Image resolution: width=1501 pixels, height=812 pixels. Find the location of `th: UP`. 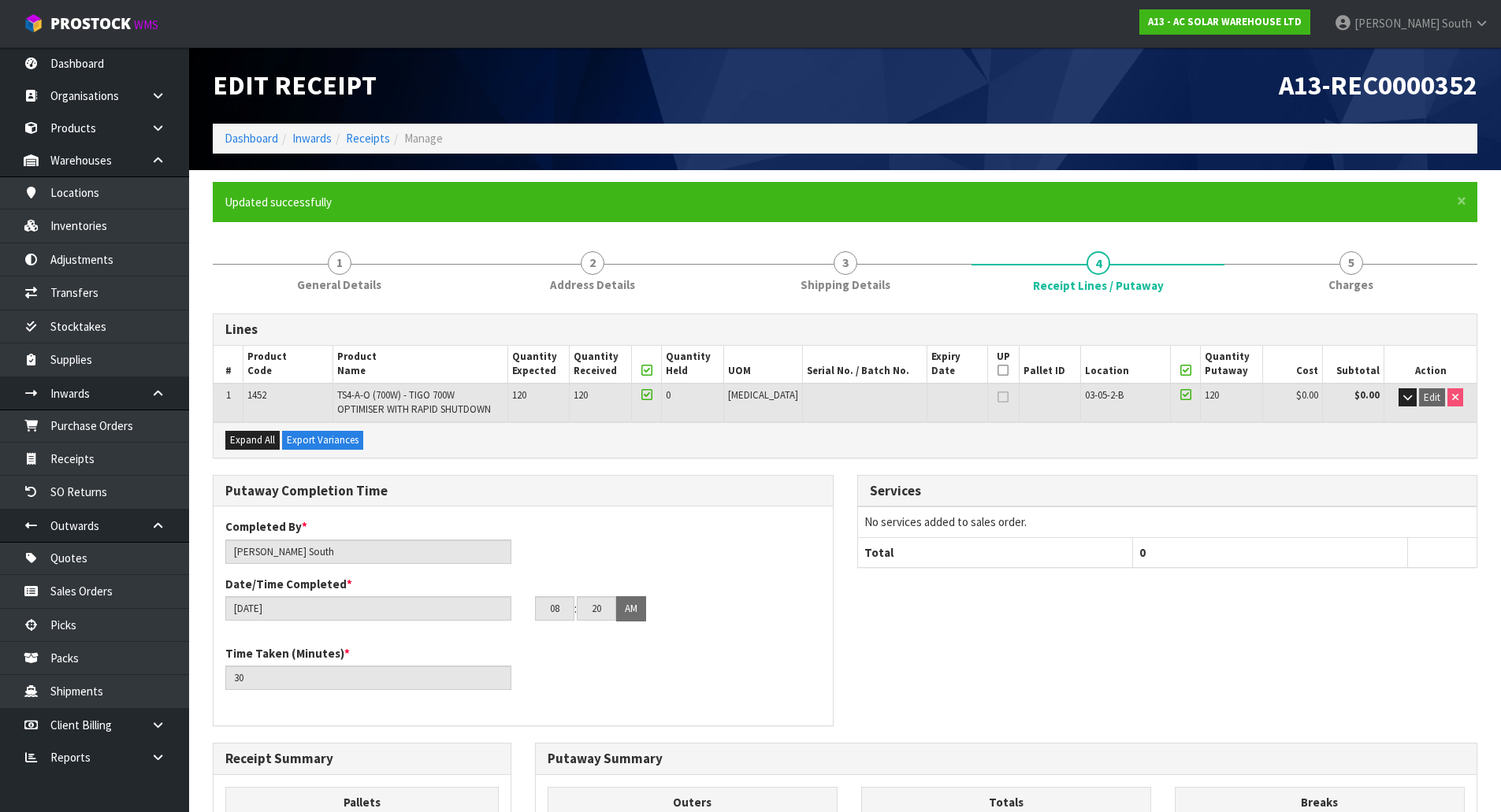

th: UP is located at coordinates (1003, 365).